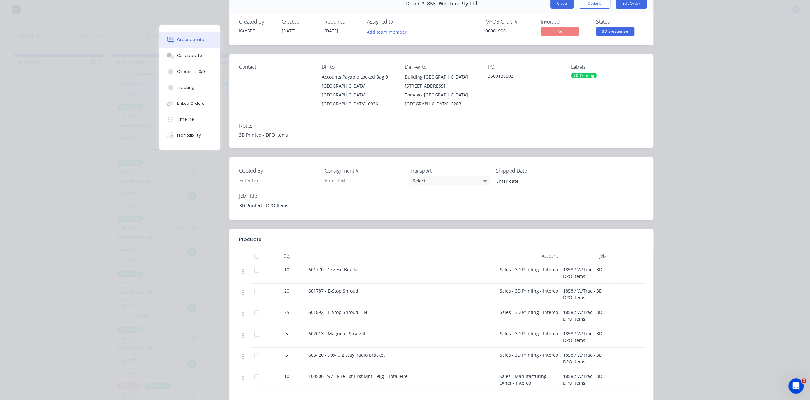 This screenshot has width=810, height=400. Describe the element at coordinates (458, 4) in the screenshot. I see `span: WesTrac Pty Ltd` at that location.